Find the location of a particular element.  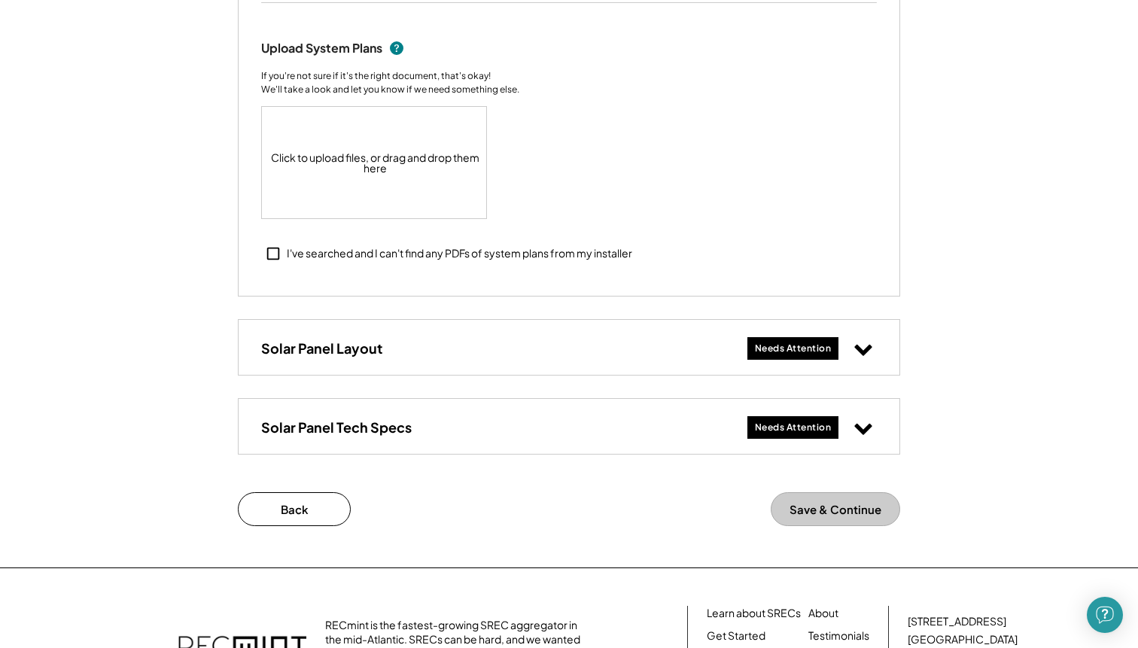

div: Upload System Plans is located at coordinates (321, 48).